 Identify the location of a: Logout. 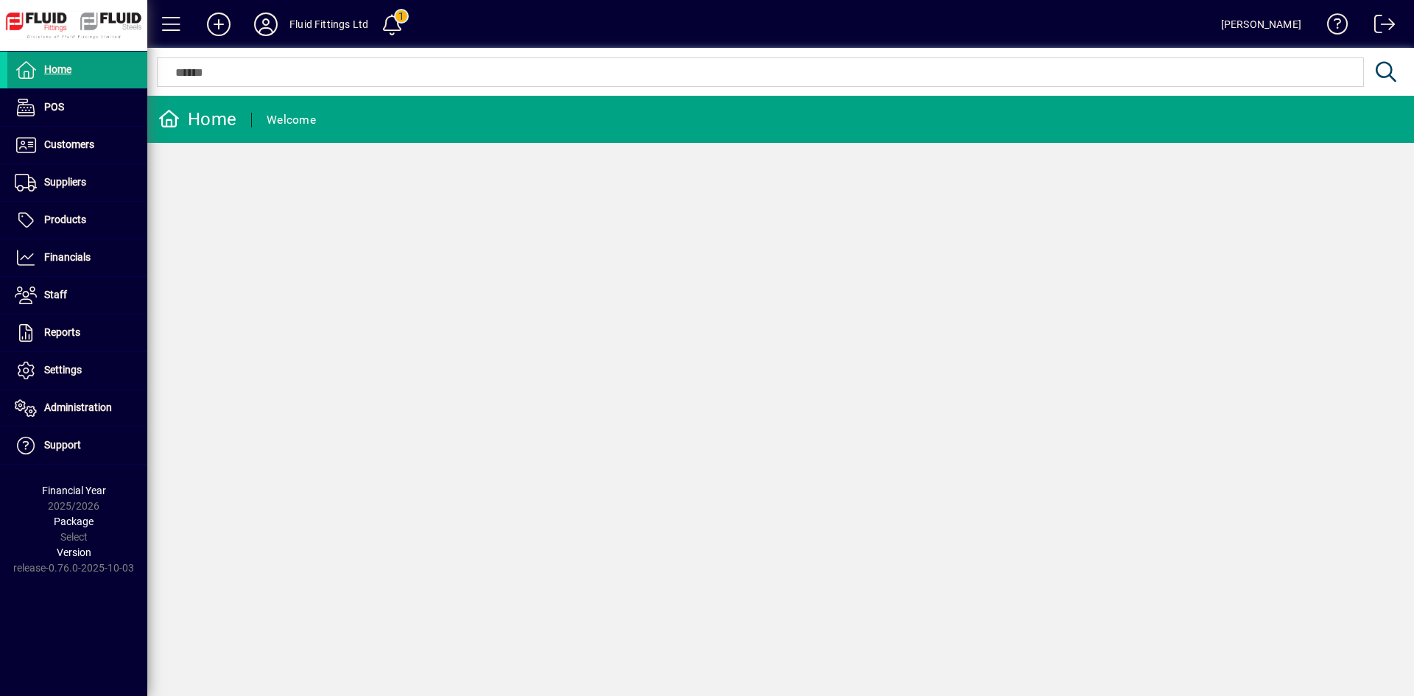
(1379, 27).